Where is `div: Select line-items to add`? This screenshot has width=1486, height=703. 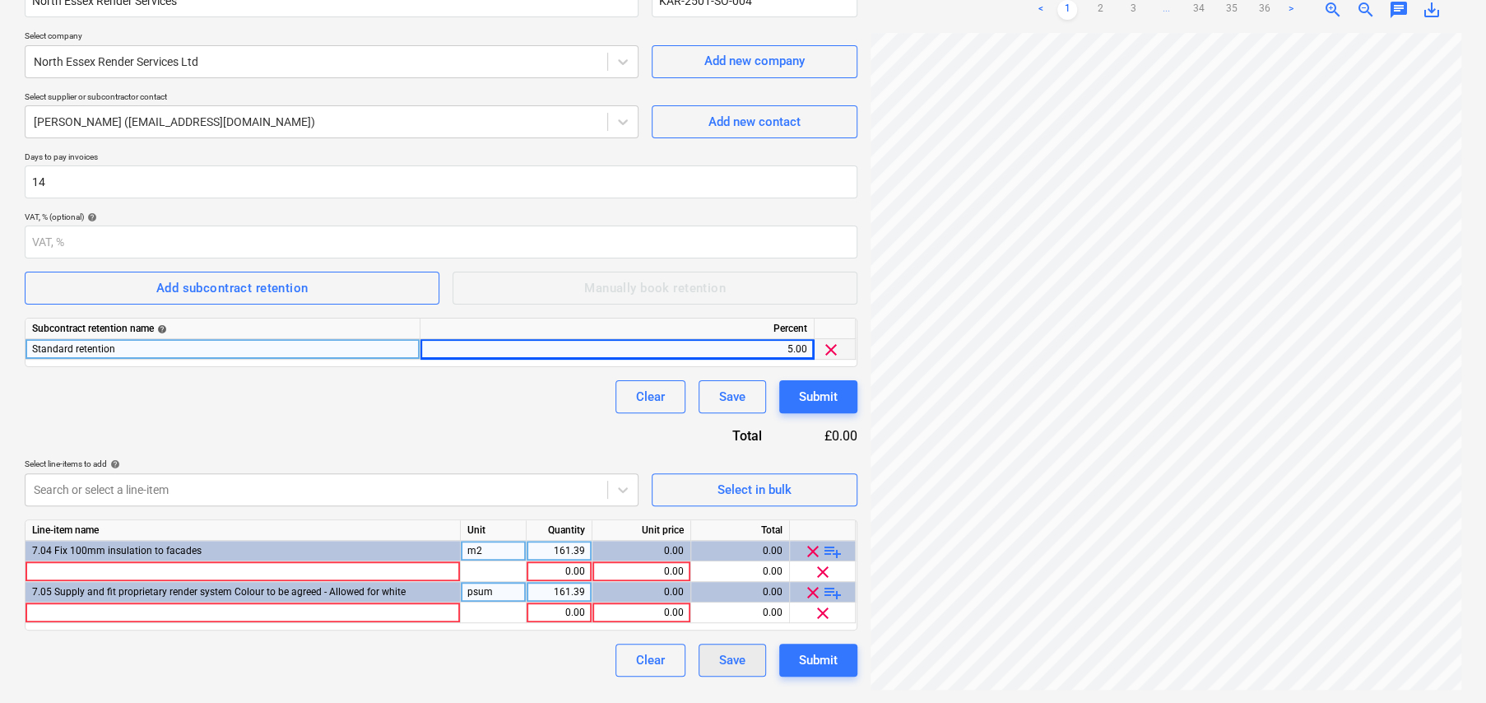 div: Select line-items to add is located at coordinates (332, 463).